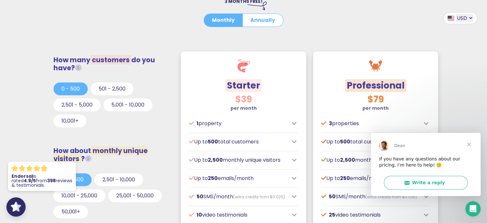  What do you see at coordinates (239, 123) in the screenshot?
I see `p: property` at bounding box center [239, 123].